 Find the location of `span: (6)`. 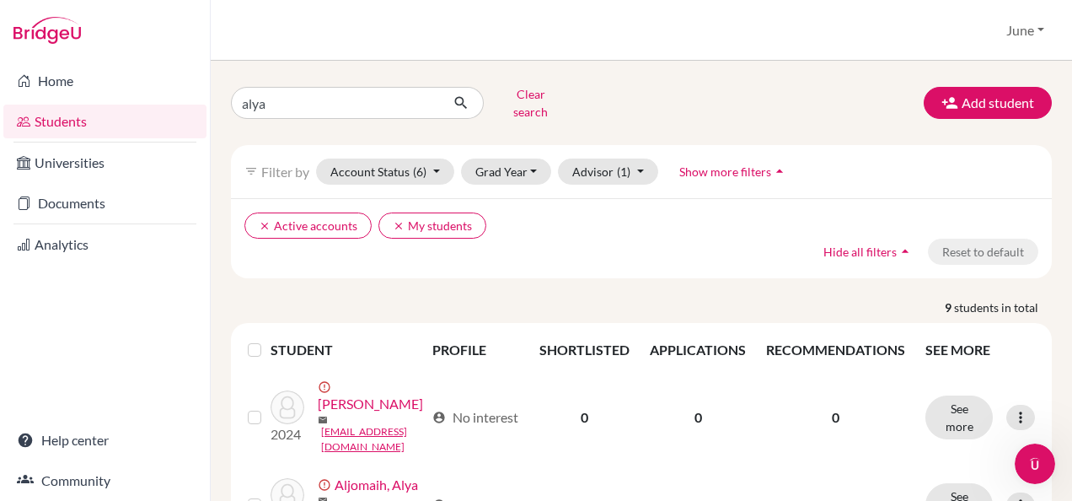

span: (6) is located at coordinates (420, 171).